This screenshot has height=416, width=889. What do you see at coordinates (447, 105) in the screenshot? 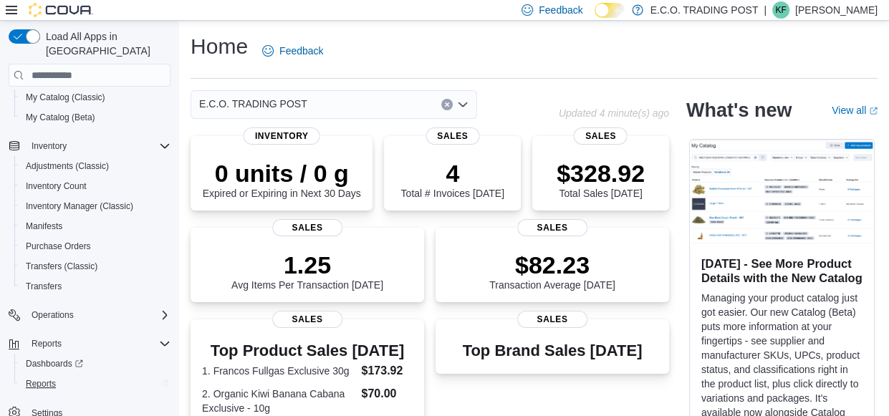
I see `button: Clear input` at bounding box center [447, 105].